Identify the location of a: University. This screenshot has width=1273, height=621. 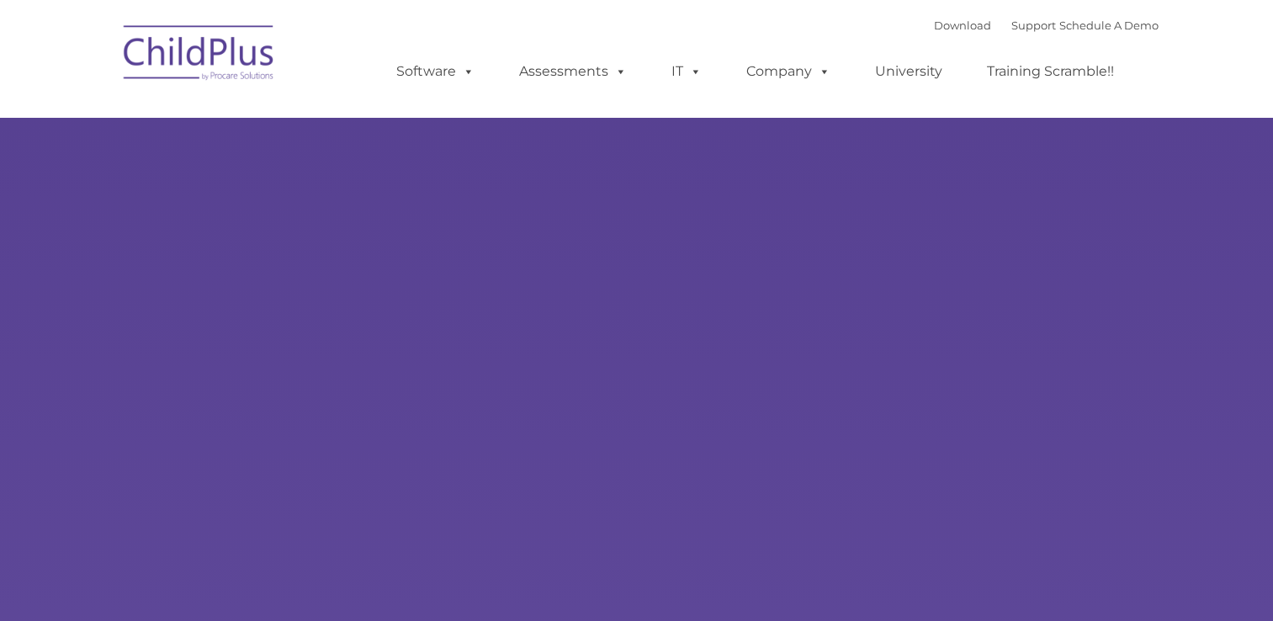
(909, 72).